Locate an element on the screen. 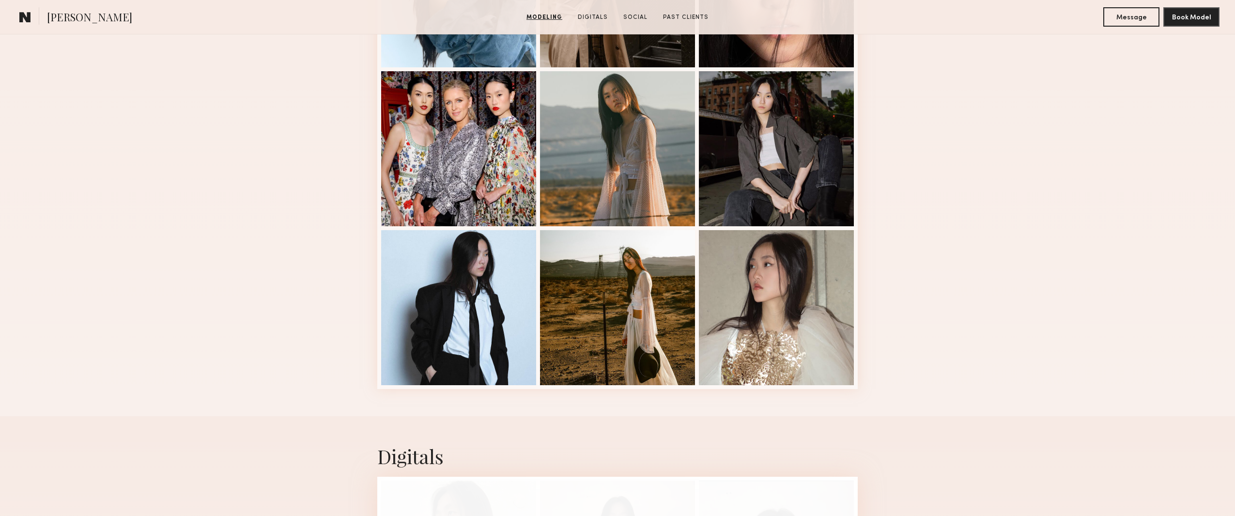 The image size is (1235, 516). a: Social is located at coordinates (635, 17).